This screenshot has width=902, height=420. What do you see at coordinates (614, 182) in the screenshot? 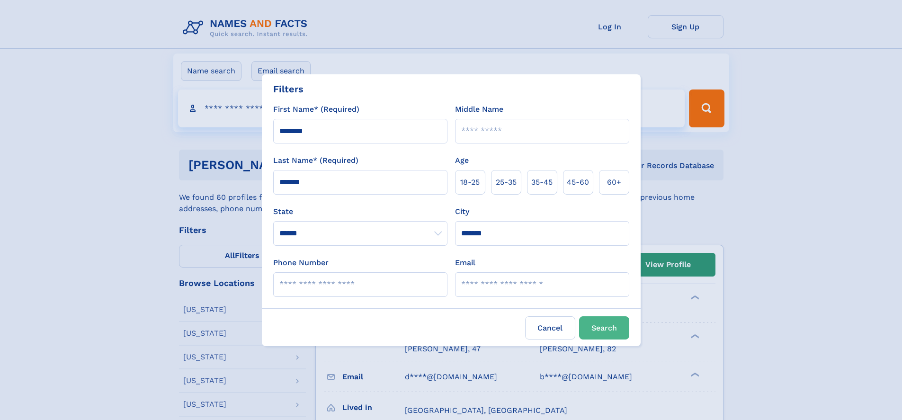
I see `span: 60+` at bounding box center [614, 182].